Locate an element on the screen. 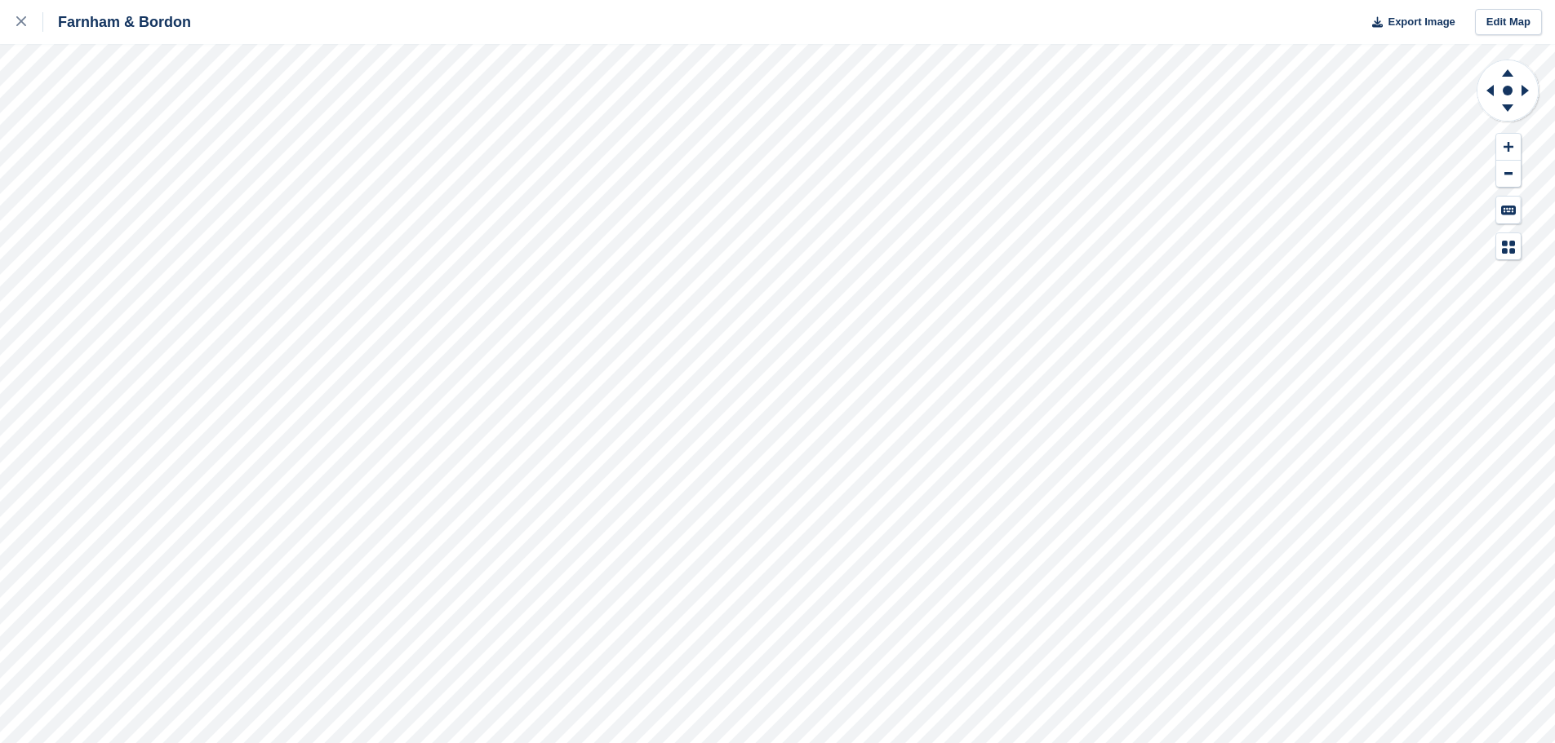 The image size is (1555, 743). button: Zoom Out is located at coordinates (1508, 174).